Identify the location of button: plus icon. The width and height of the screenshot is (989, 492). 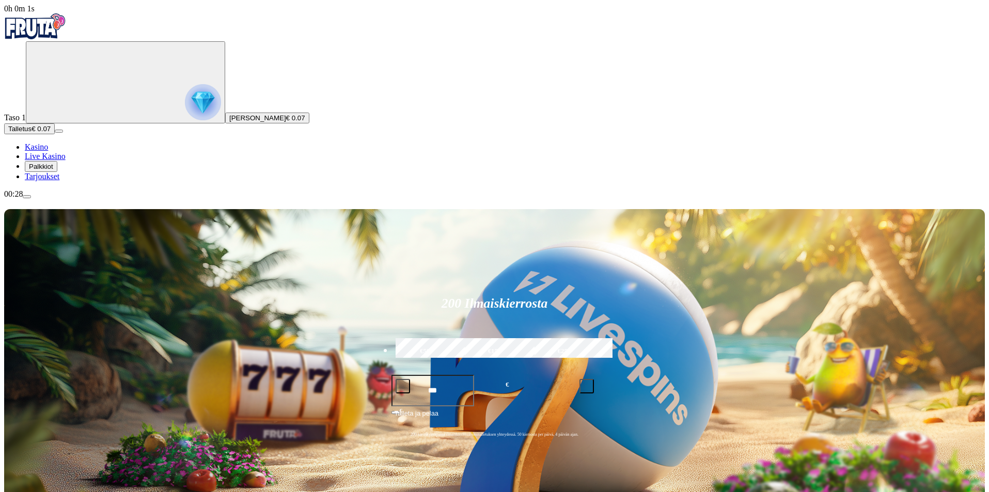
(586, 386).